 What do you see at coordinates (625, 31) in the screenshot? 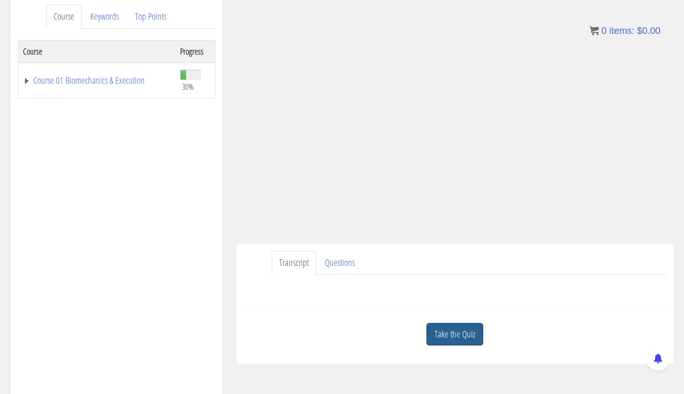
I see `a: 0 items: $0.00` at bounding box center [625, 31].